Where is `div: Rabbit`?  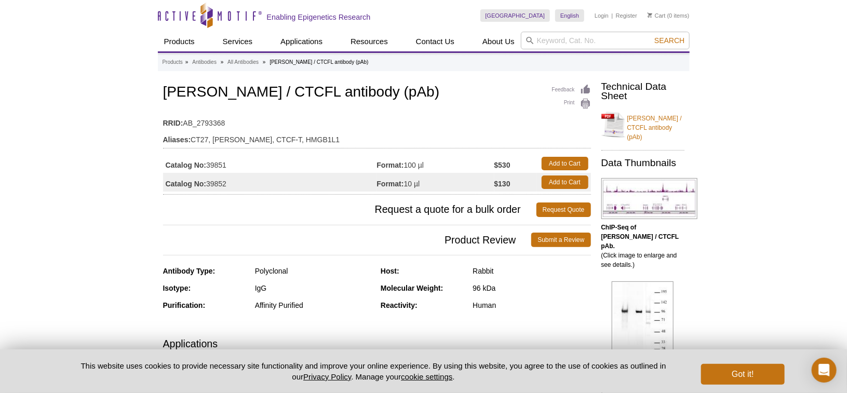 div: Rabbit is located at coordinates (531, 271).